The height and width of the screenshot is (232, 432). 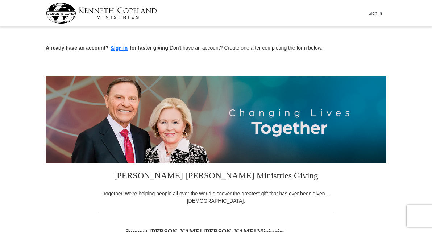 I want to click on p: Don't have an account? Create one after completing the form below., so click(x=216, y=48).